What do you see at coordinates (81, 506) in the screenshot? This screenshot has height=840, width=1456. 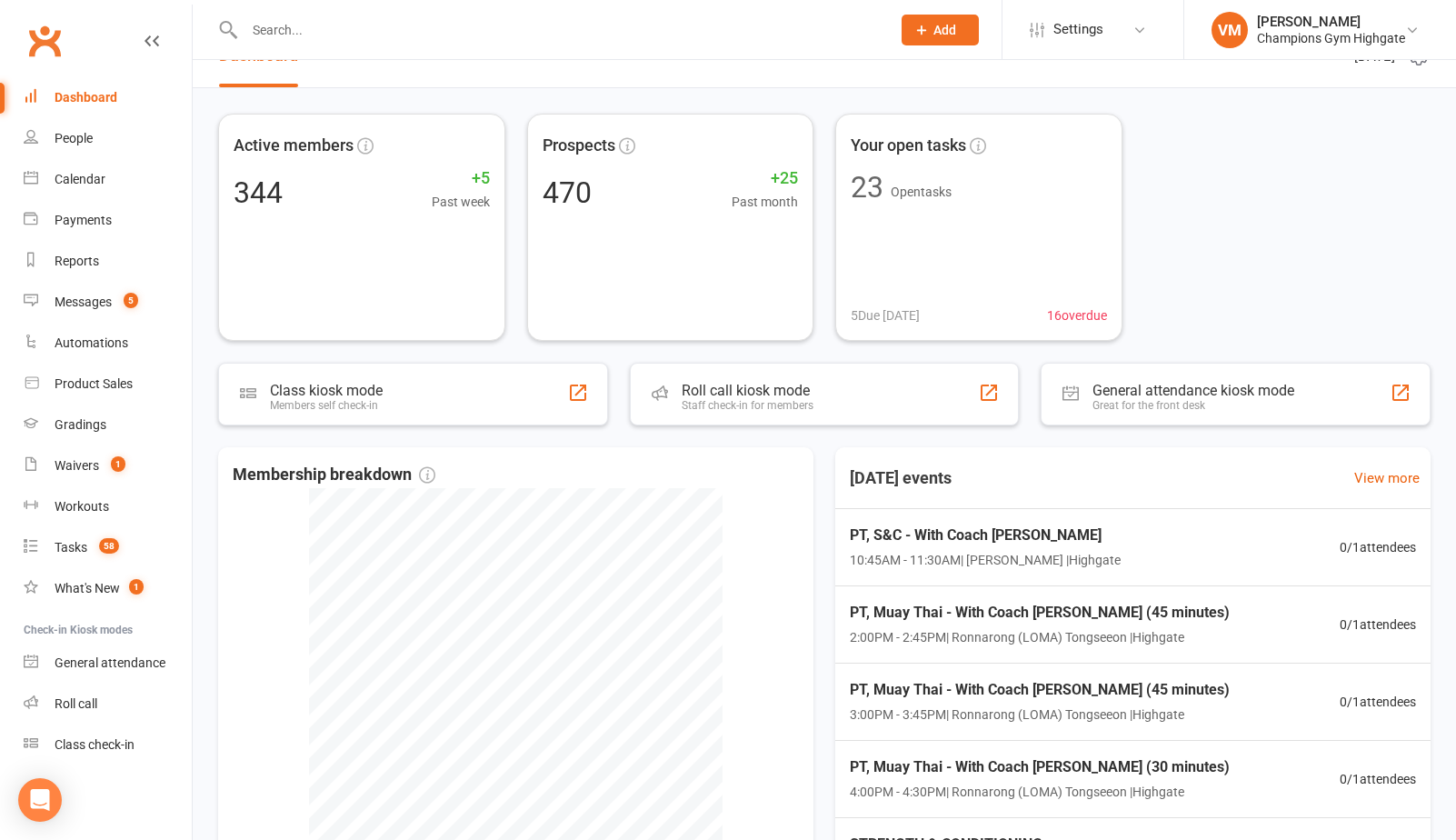 I see `div: Workouts` at bounding box center [81, 506].